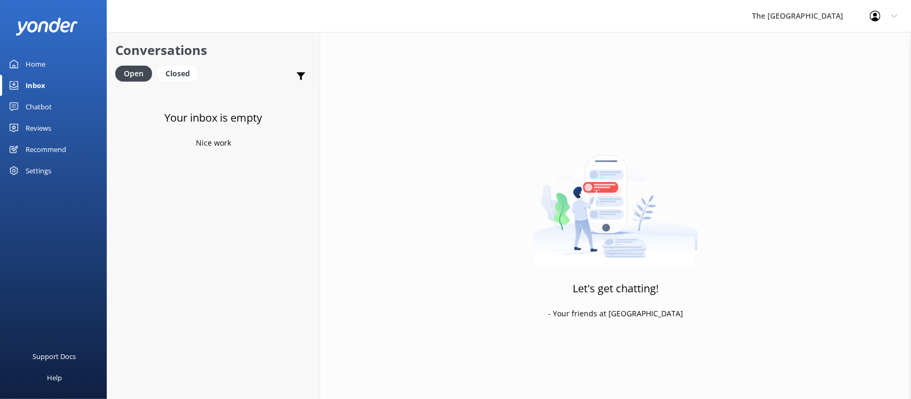  I want to click on a: Closed, so click(180, 73).